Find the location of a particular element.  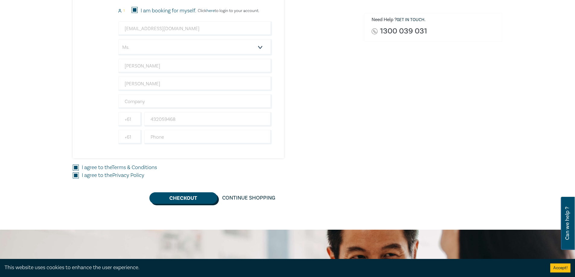

button: Accept cookies is located at coordinates (560, 268).